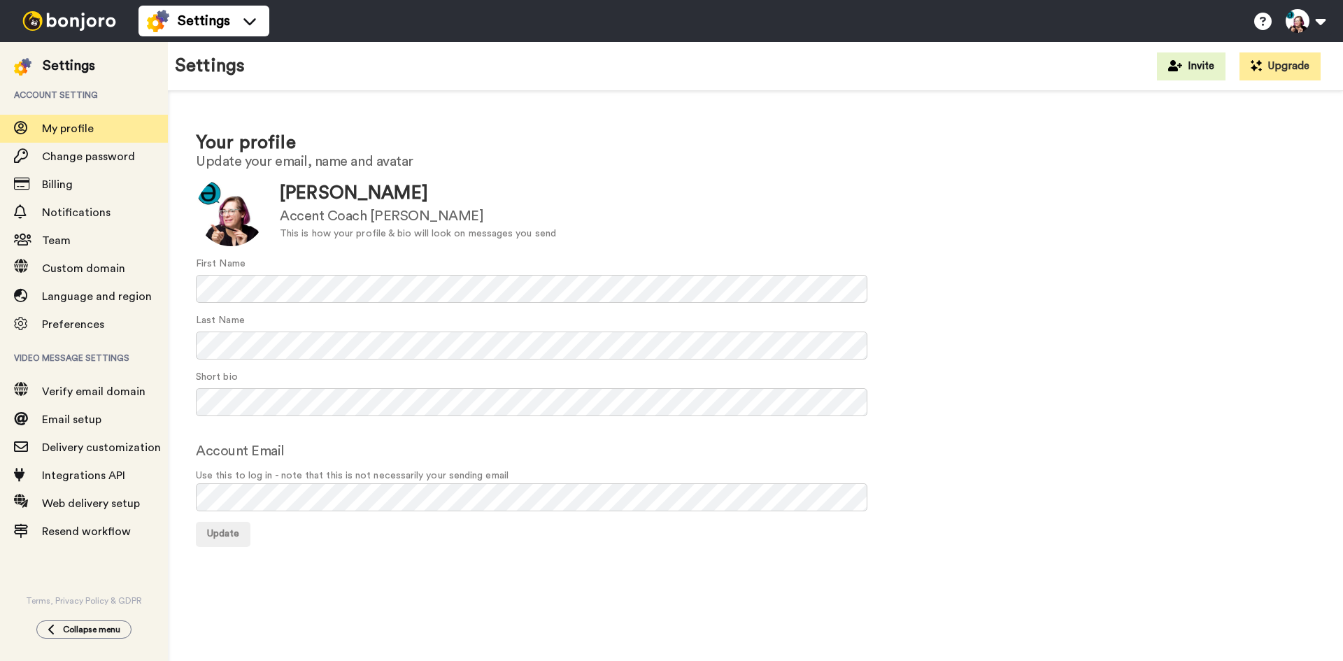 Image resolution: width=1343 pixels, height=661 pixels. Describe the element at coordinates (86, 532) in the screenshot. I see `span: Resend workflow` at that location.